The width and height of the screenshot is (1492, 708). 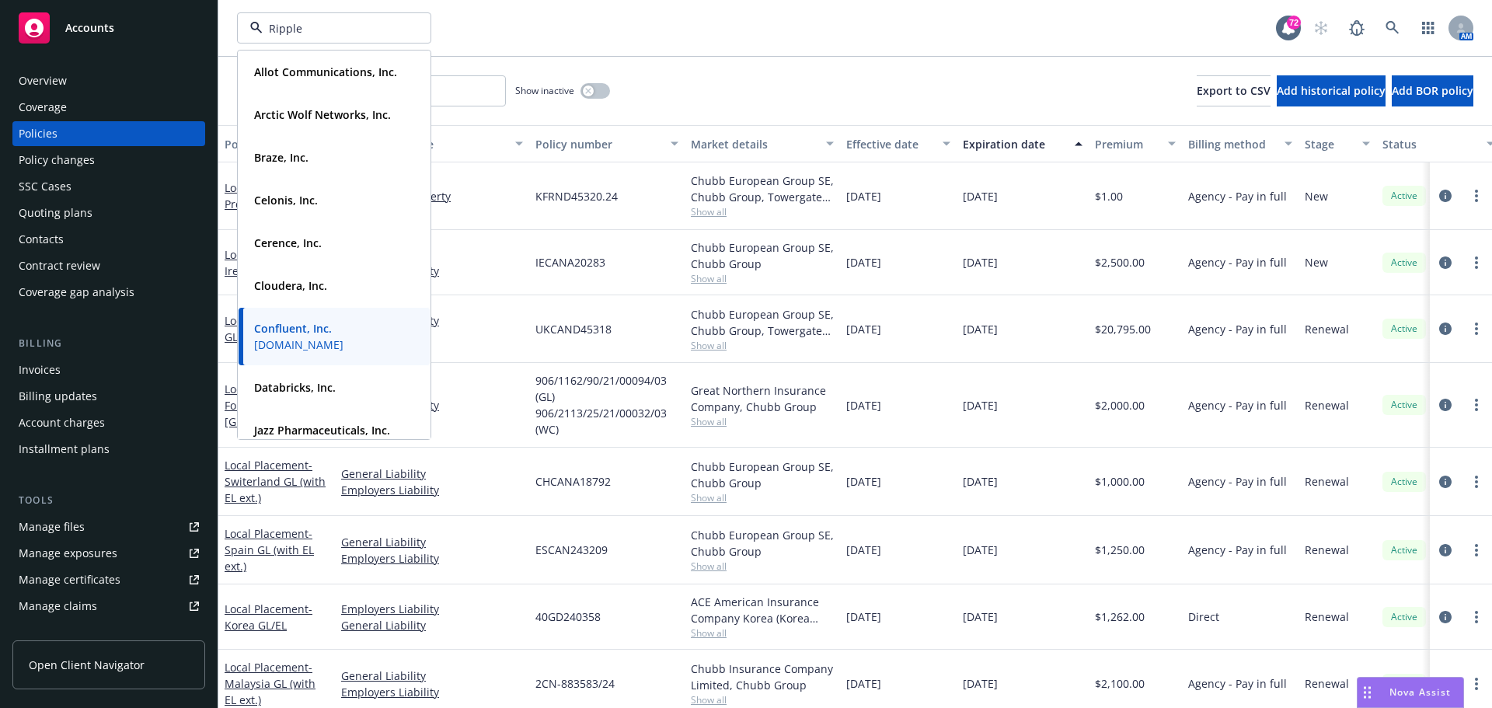 I want to click on span: - UK GL & EL, so click(x=276, y=329).